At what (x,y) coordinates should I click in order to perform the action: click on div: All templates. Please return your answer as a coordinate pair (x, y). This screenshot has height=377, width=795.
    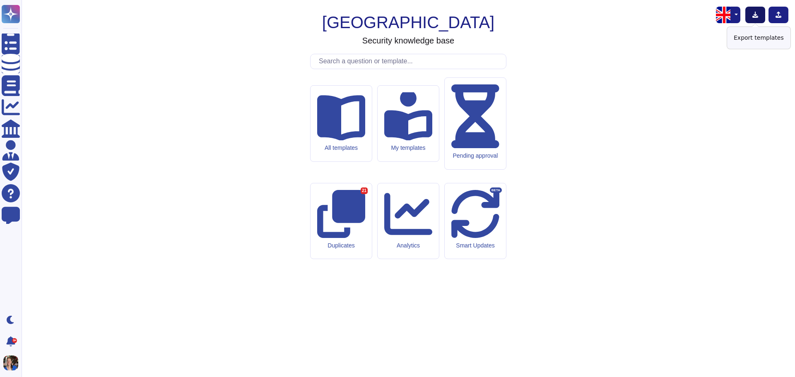
    Looking at the image, I should click on (341, 148).